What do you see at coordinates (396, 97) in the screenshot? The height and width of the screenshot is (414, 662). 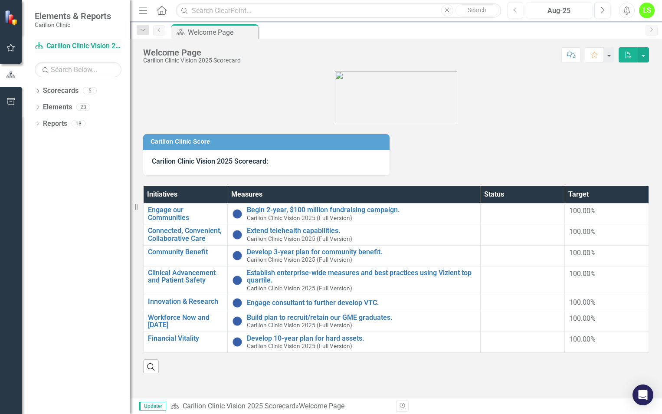 I see `img: carilion%20clinic%20logo%202.0.png` at bounding box center [396, 97].